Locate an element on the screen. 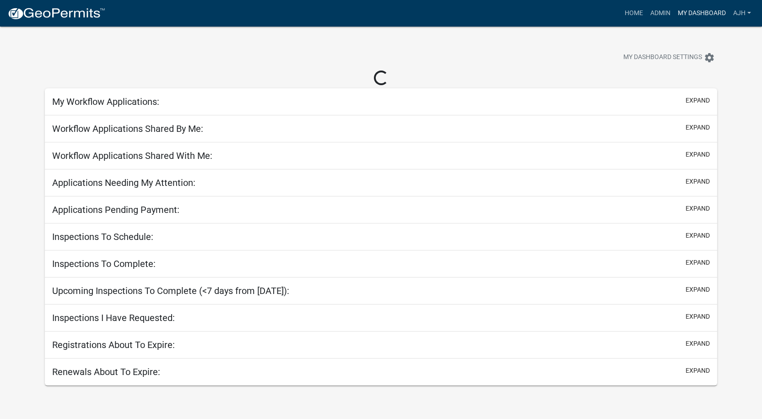 The image size is (762, 419). span: My Dashboard Settings is located at coordinates (663, 58).